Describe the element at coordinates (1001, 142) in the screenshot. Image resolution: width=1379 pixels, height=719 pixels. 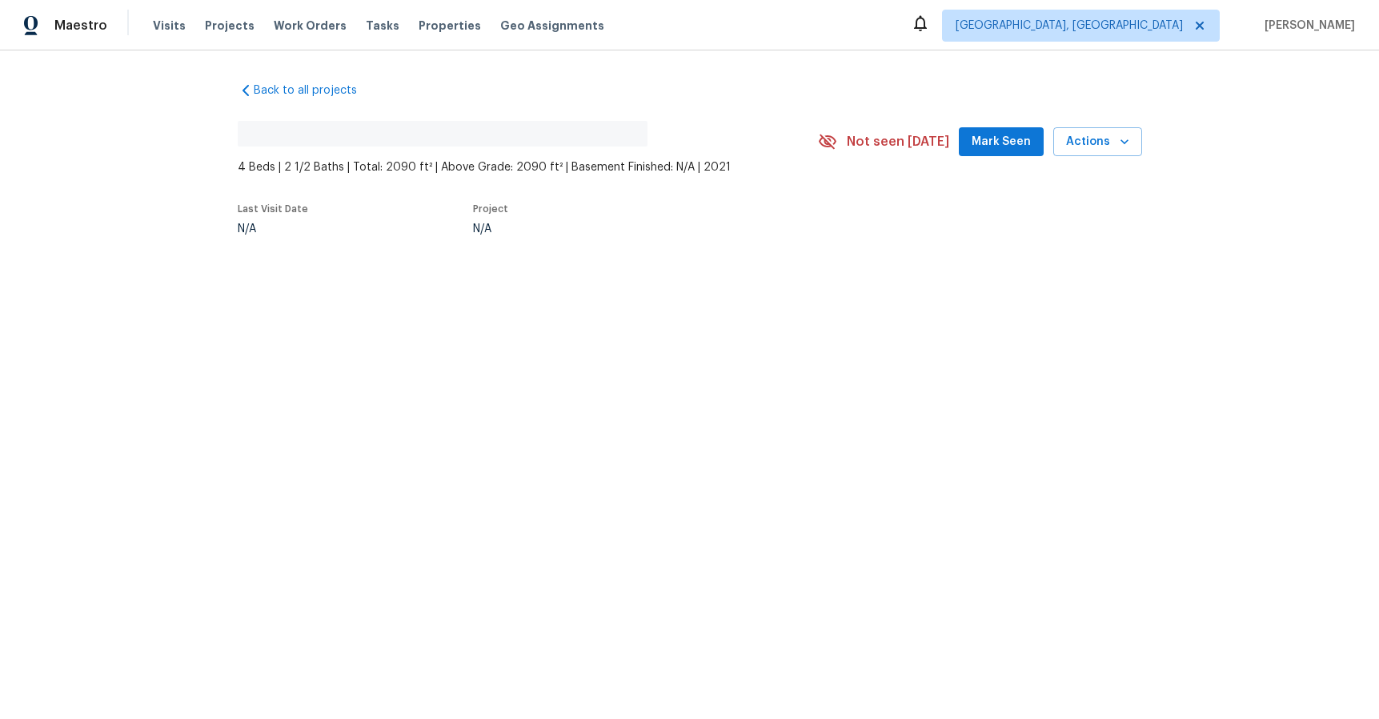
I see `span: Mark Seen` at that location.